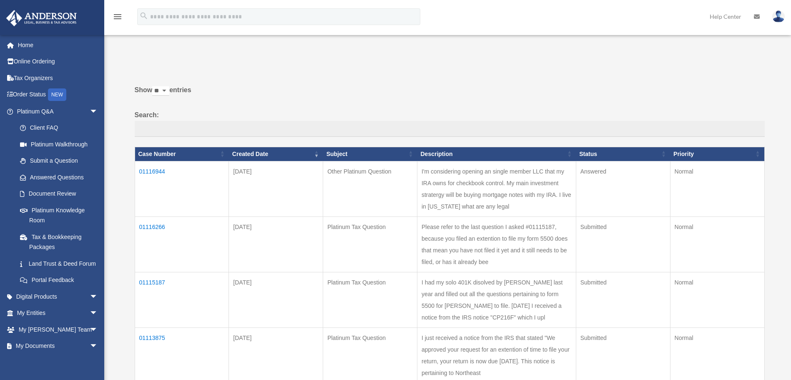 The width and height of the screenshot is (791, 380). Describe the element at coordinates (58, 313) in the screenshot. I see `a: My Entitiesarrow_drop_down` at that location.